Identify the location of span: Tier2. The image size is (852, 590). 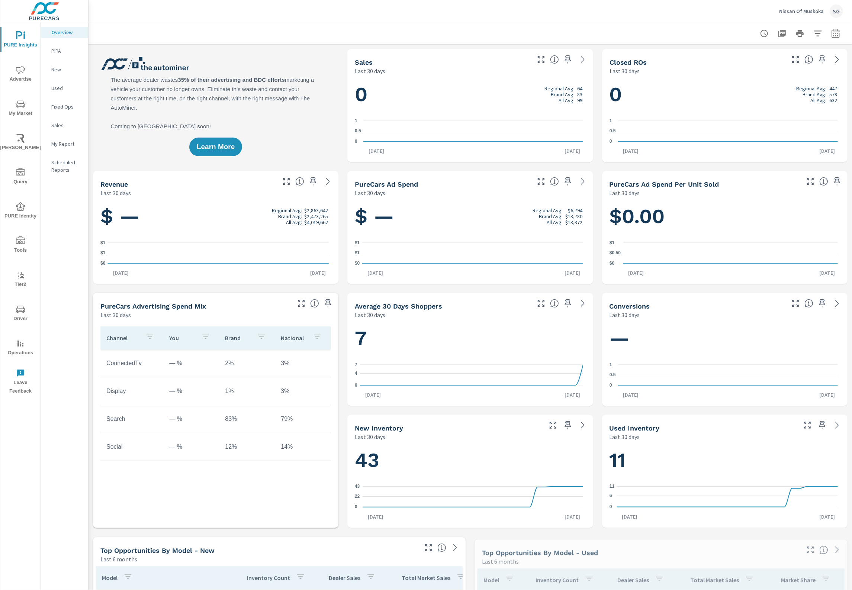
(20, 280).